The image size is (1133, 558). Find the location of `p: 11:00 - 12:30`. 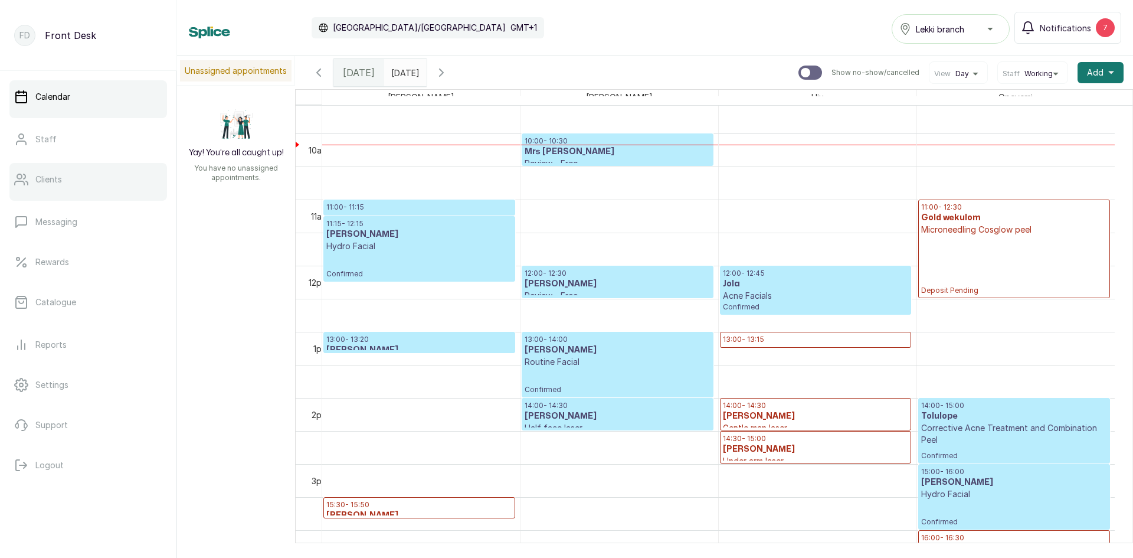

p: 11:00 - 12:30 is located at coordinates (1014, 207).